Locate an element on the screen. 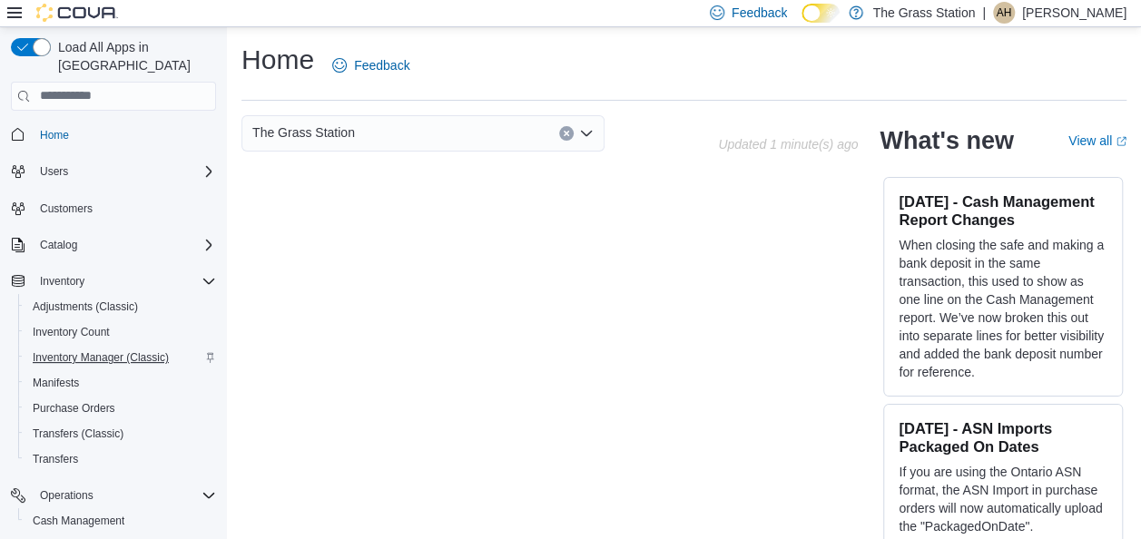 The image size is (1141, 539). a: Inventory Manager (Classic) is located at coordinates (101, 358).